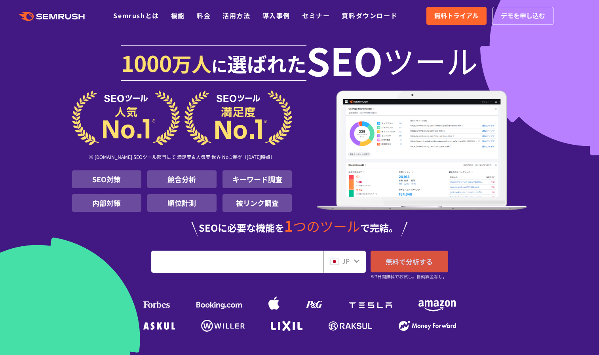  Describe the element at coordinates (288, 226) in the screenshot. I see `span: 1` at that location.